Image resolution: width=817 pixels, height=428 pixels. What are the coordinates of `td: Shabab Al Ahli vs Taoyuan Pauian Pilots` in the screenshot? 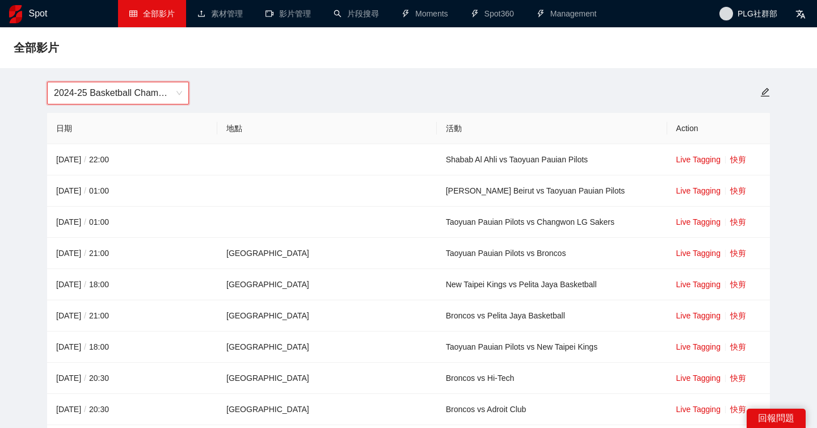 It's located at (552, 159).